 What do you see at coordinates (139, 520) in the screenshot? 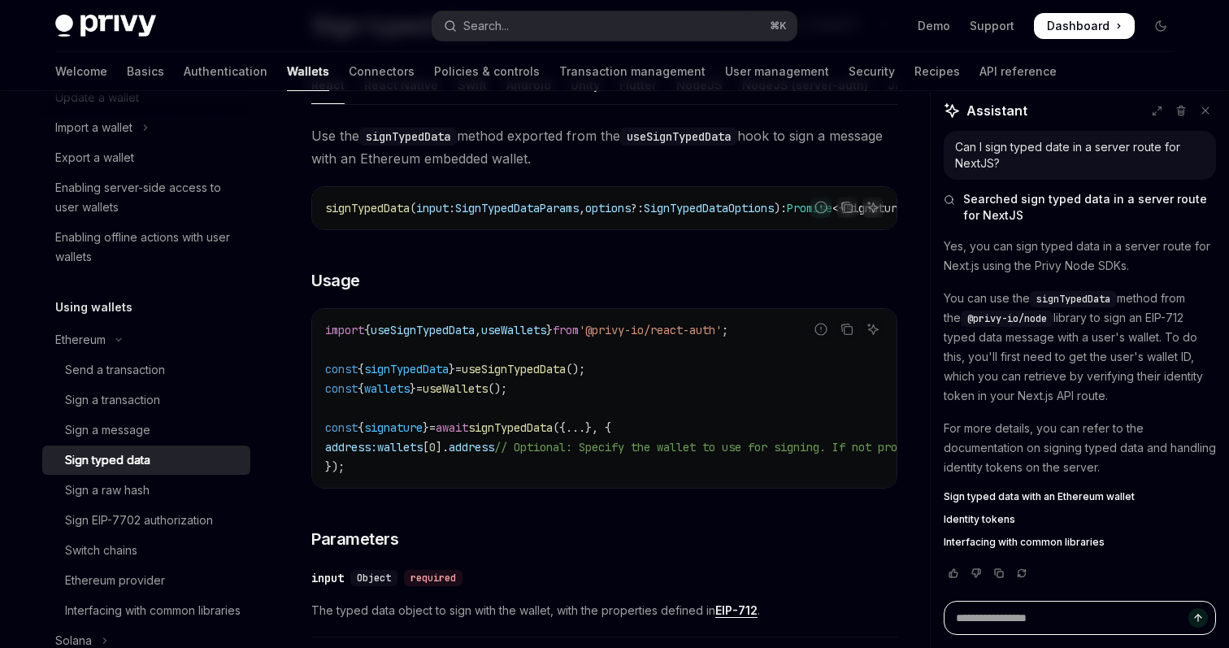
I see `div: Sign EIP-7702 authorization` at bounding box center [139, 520].